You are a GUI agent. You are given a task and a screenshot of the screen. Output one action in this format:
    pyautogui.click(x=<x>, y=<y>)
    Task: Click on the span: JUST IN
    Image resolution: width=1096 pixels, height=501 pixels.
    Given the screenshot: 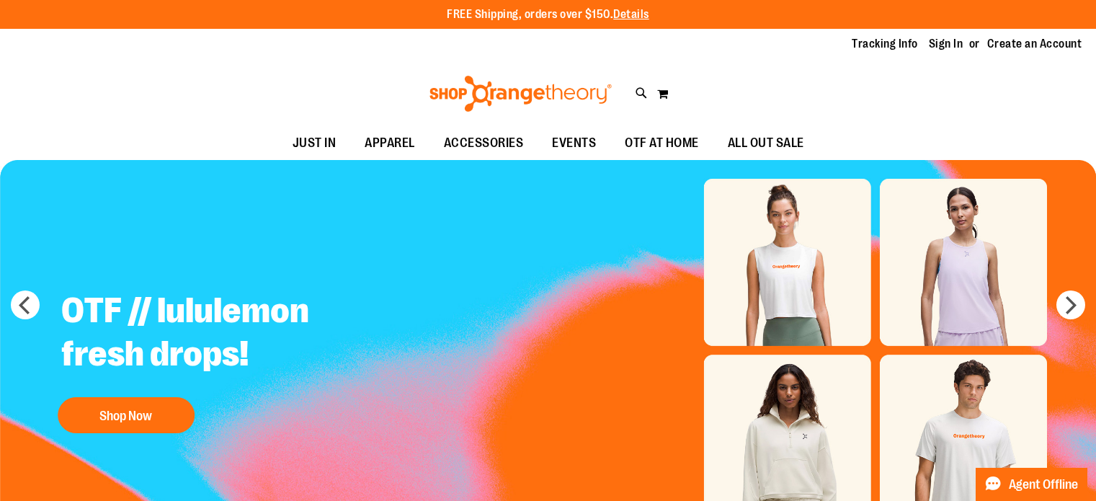 What is the action you would take?
    pyautogui.click(x=314, y=143)
    